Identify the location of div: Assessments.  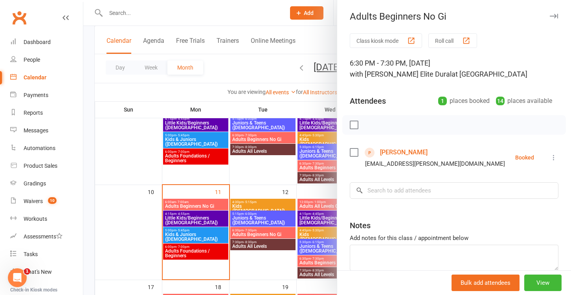
(43, 237).